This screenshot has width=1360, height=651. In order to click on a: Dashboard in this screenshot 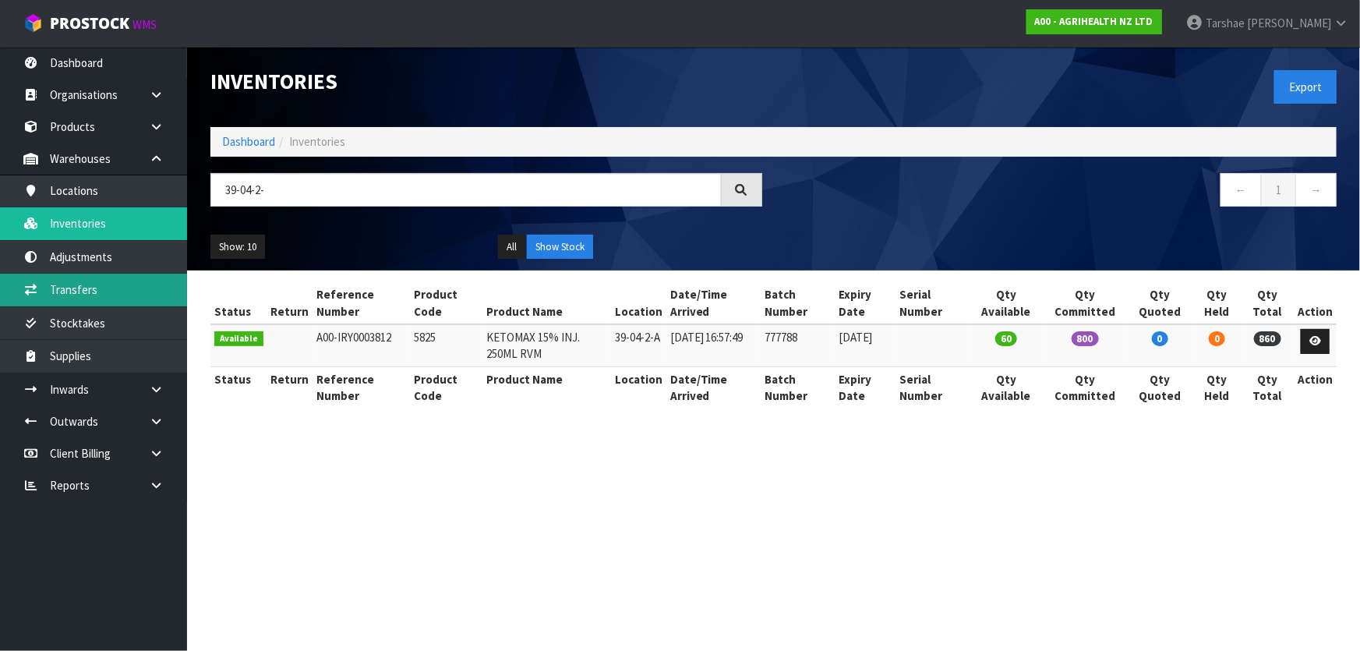, I will do `click(249, 141)`.